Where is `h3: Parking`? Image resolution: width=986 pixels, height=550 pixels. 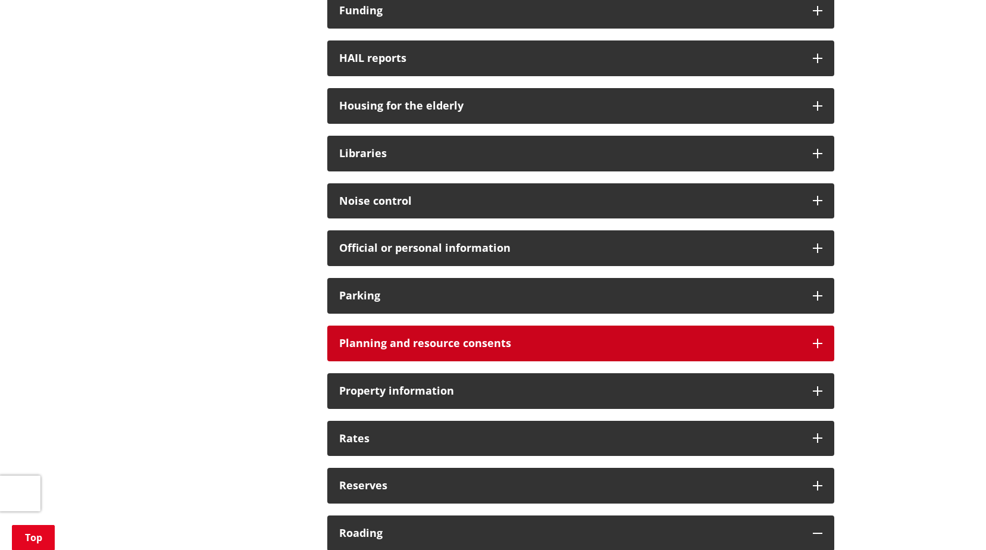 h3: Parking is located at coordinates (570, 296).